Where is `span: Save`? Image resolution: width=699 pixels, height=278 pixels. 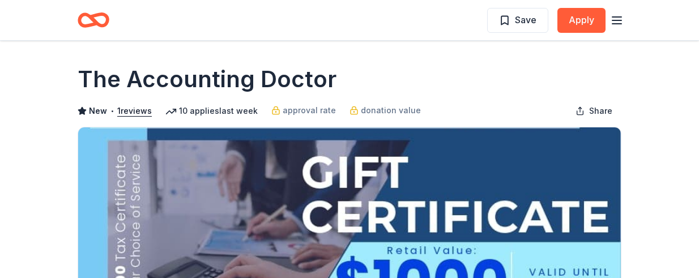
span: Save is located at coordinates (526, 20).